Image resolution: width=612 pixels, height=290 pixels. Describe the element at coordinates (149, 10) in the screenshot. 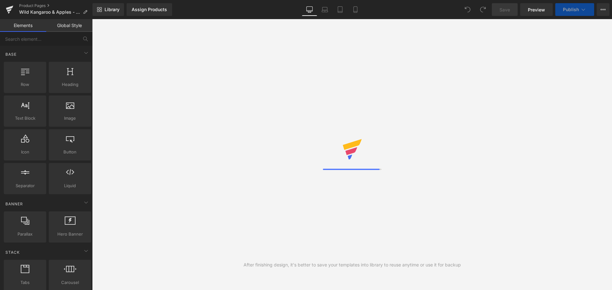

I see `div: Assign Products` at that location.